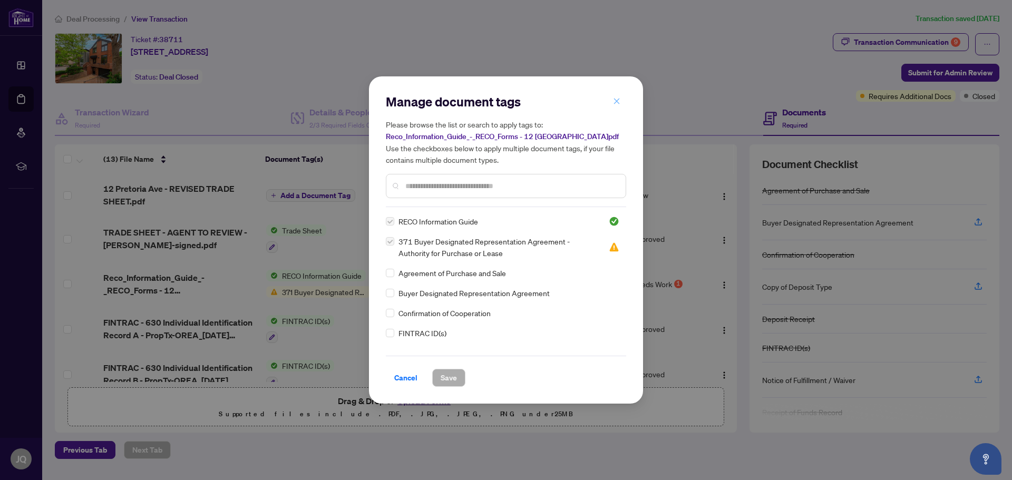  Describe the element at coordinates (506, 142) in the screenshot. I see `h5: Please browse the list or search to apply tags to: Use the checkboxes below to apply multiple doc...` at that location.